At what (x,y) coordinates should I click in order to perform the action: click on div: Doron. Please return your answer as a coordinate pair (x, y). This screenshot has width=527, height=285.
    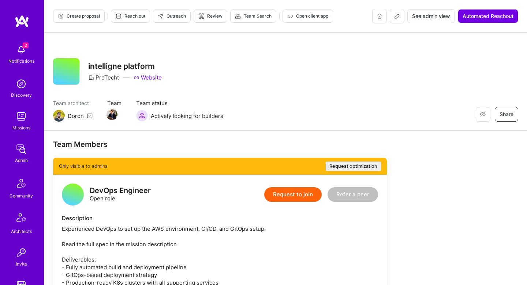
    Looking at the image, I should click on (76, 116).